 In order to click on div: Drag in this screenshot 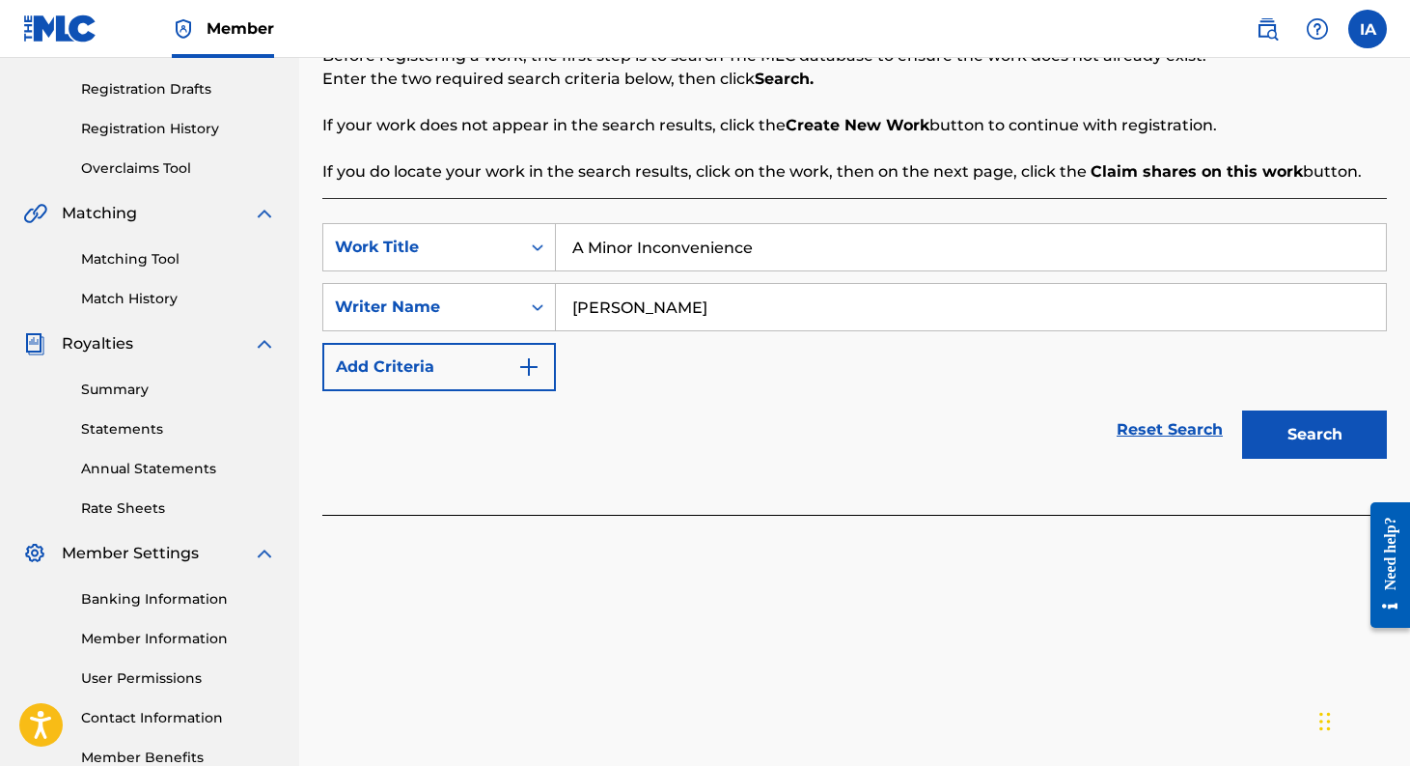, I will do `click(1325, 721)`.